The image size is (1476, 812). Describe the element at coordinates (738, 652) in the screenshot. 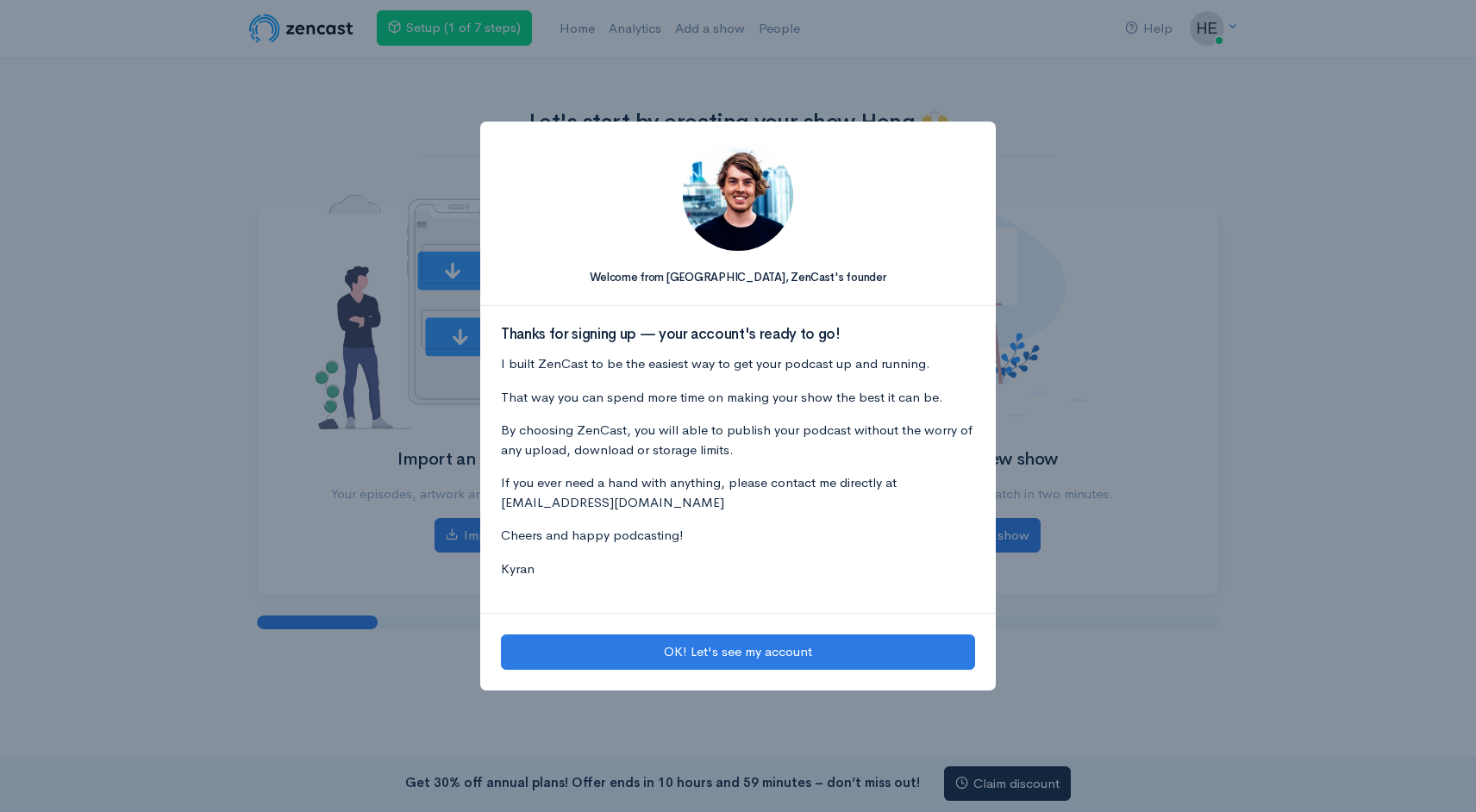

I see `button: OK! Let's see my account` at that location.